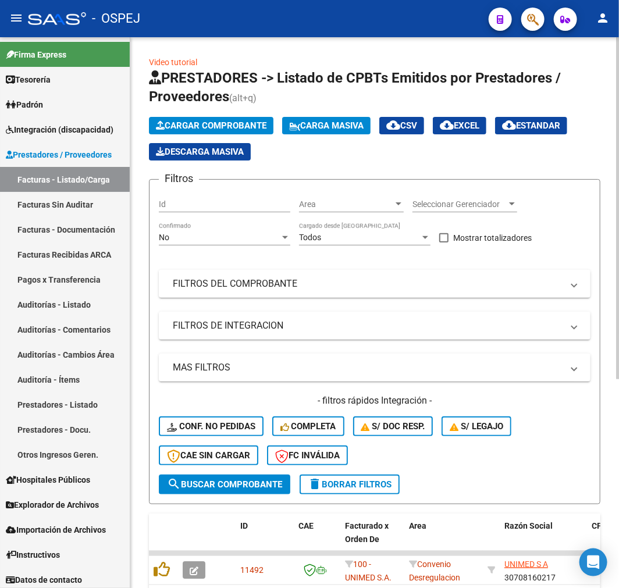 The height and width of the screenshot is (588, 619). What do you see at coordinates (48, 480) in the screenshot?
I see `span: Hospitales Públicos` at bounding box center [48, 480].